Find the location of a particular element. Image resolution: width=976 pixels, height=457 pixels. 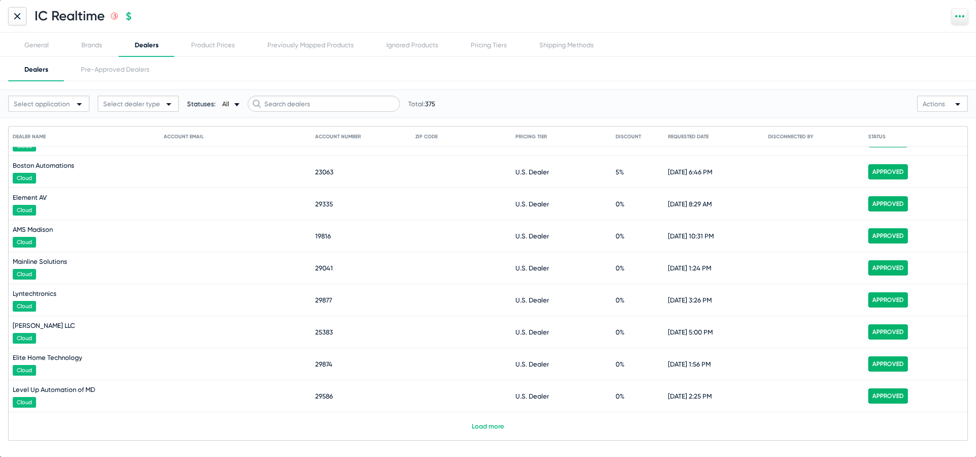

span: 29586 is located at coordinates (324, 396).